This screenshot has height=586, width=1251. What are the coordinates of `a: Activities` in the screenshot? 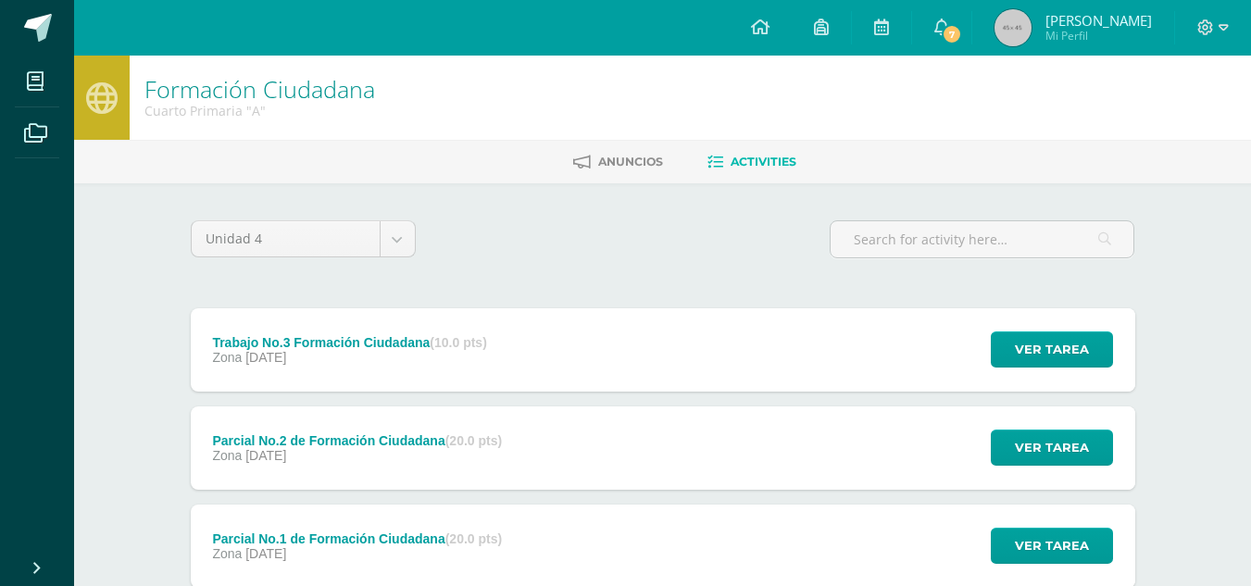 It's located at (752, 162).